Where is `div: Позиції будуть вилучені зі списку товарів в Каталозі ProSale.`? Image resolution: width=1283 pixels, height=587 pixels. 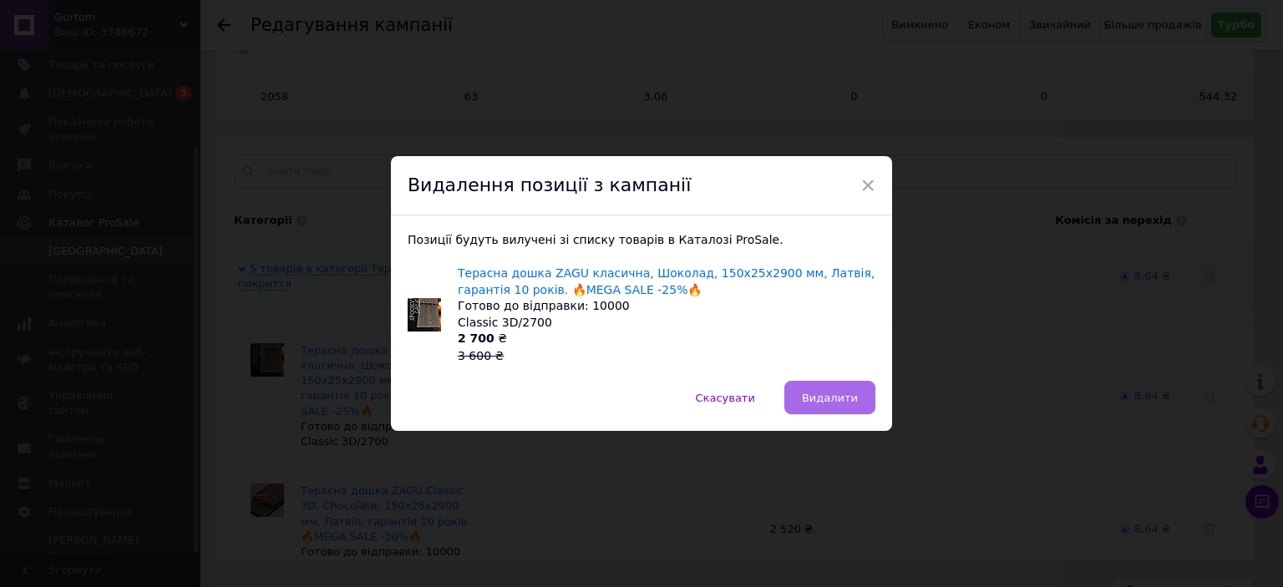 div: Позиції будуть вилучені зі списку товарів в Каталозі ProSale. is located at coordinates (642, 298).